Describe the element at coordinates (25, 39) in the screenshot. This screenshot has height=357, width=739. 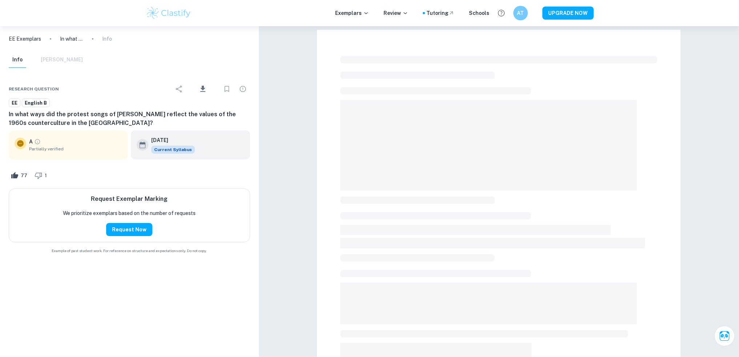
I see `a: EE Exemplars` at that location.